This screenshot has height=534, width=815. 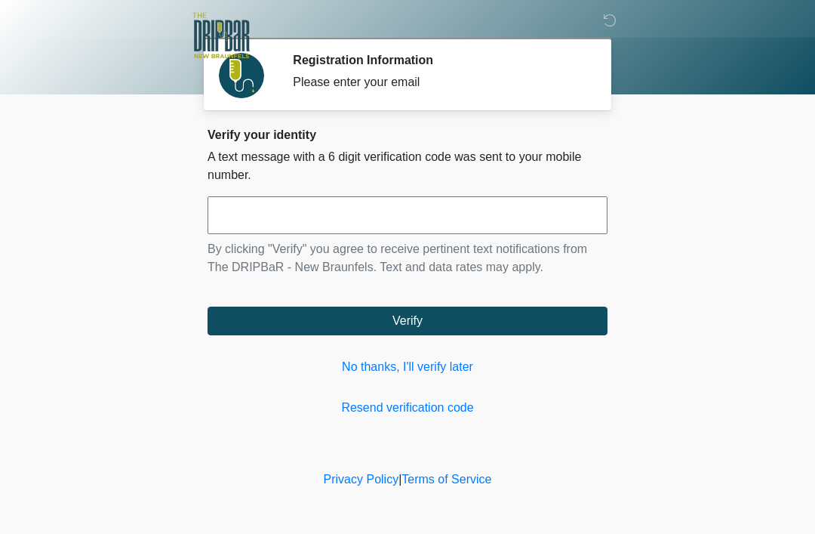 I want to click on a: Privacy Policy, so click(x=361, y=478).